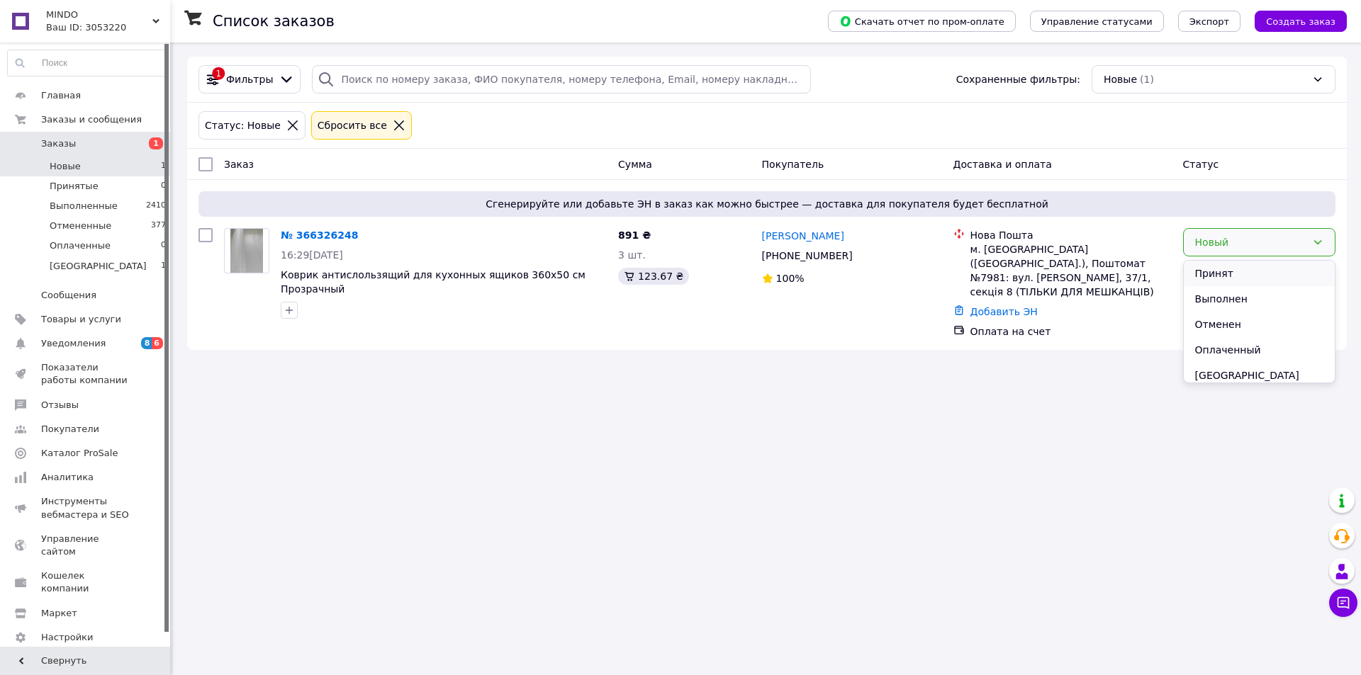  Describe the element at coordinates (654, 276) in the screenshot. I see `div: 123.67 ₴` at that location.